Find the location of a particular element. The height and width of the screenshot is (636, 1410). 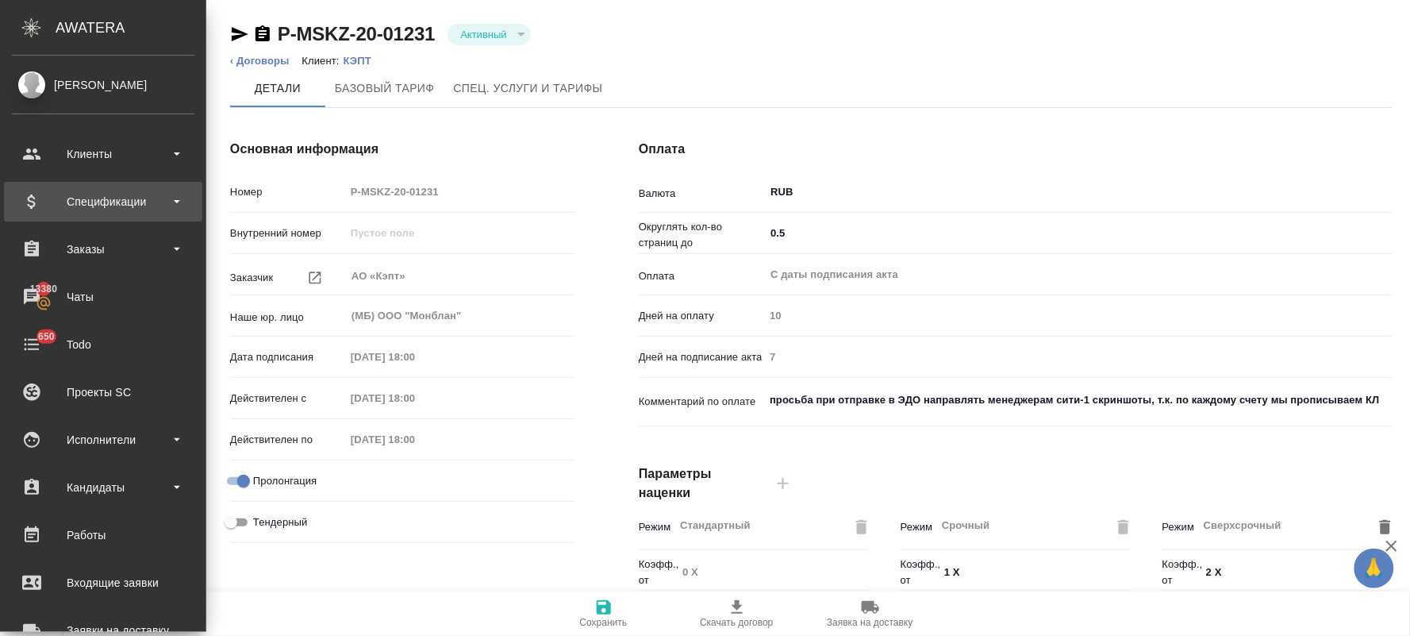

span: 13380 is located at coordinates (44, 289).